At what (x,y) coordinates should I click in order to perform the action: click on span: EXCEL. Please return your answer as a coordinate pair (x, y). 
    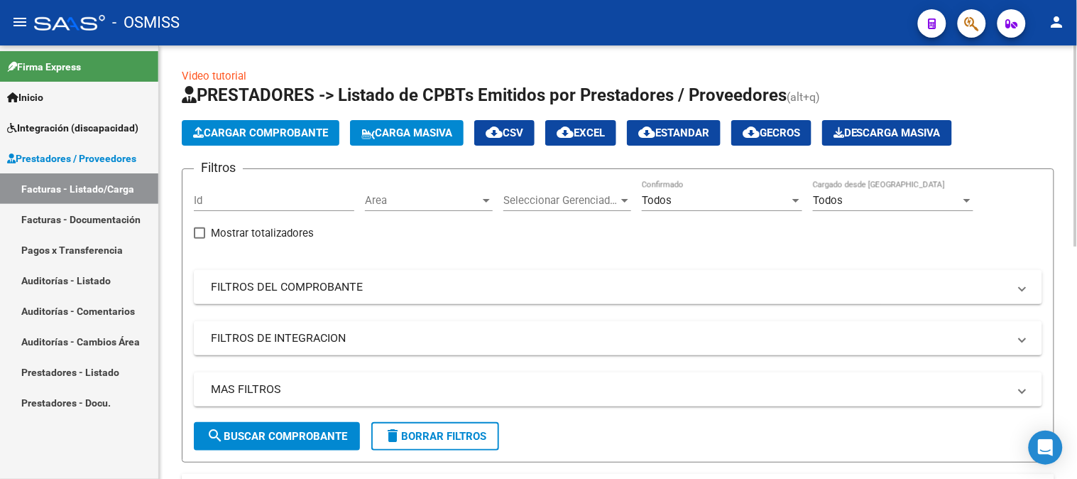
    Looking at the image, I should click on (581, 133).